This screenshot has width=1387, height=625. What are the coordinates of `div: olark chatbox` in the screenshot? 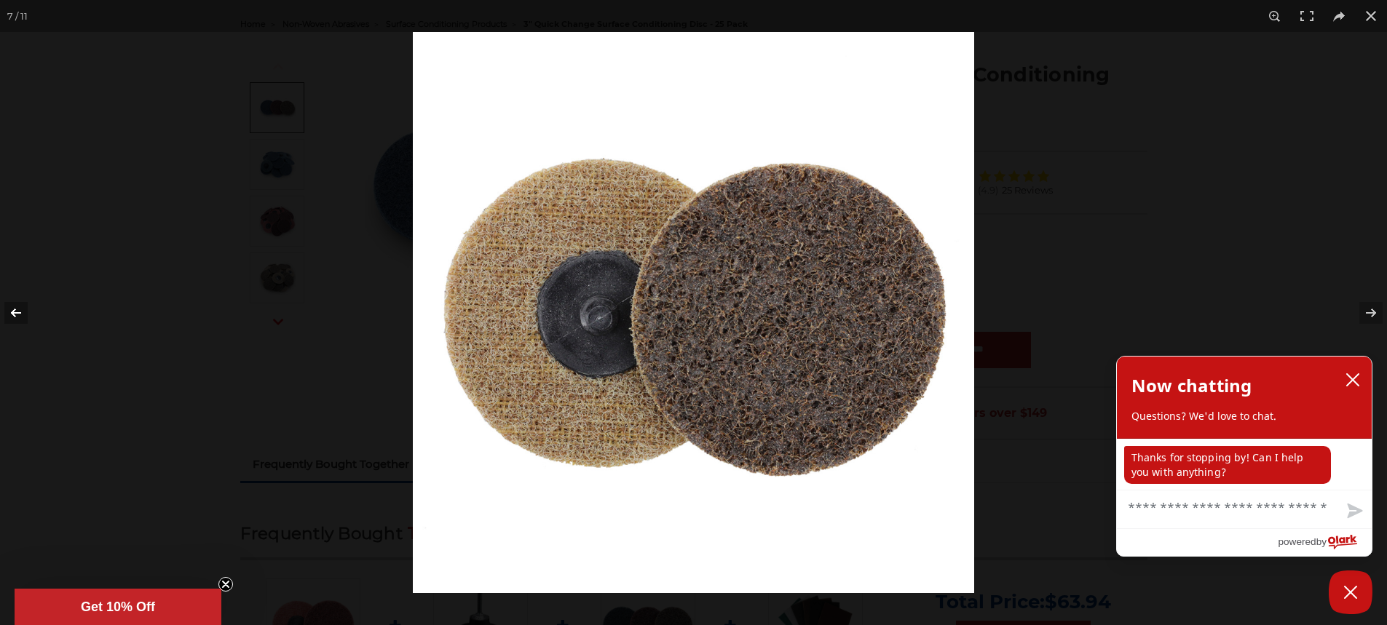 It's located at (1244, 457).